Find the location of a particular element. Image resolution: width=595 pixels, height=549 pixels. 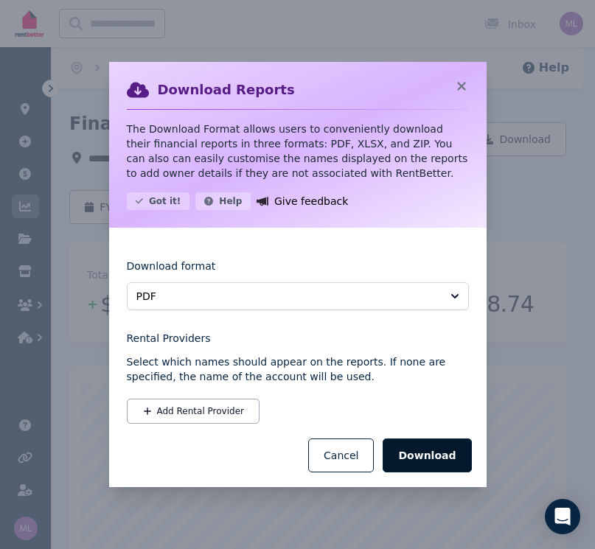

button: Help is located at coordinates (223, 201).